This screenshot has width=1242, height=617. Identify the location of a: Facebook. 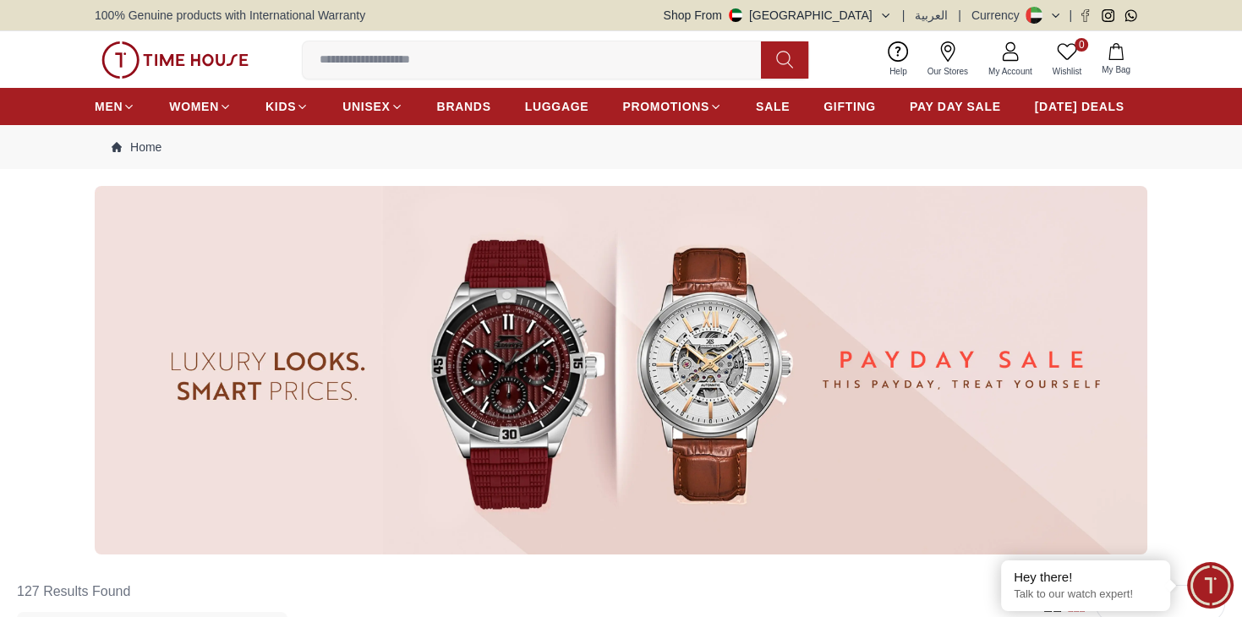
(1085, 15).